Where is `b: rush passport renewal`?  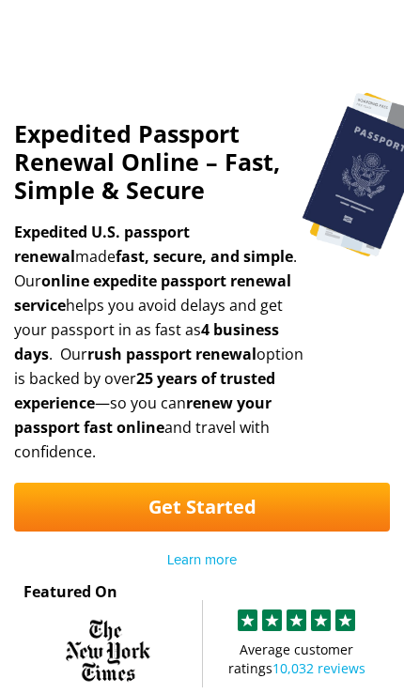
b: rush passport renewal is located at coordinates (172, 354).